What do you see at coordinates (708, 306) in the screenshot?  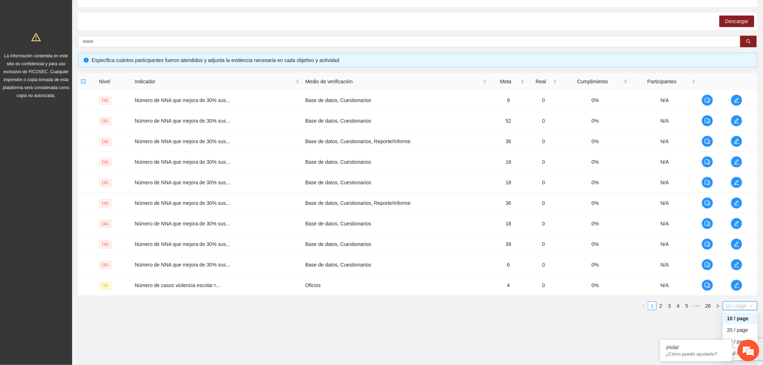 I see `a: 26` at bounding box center [708, 306].